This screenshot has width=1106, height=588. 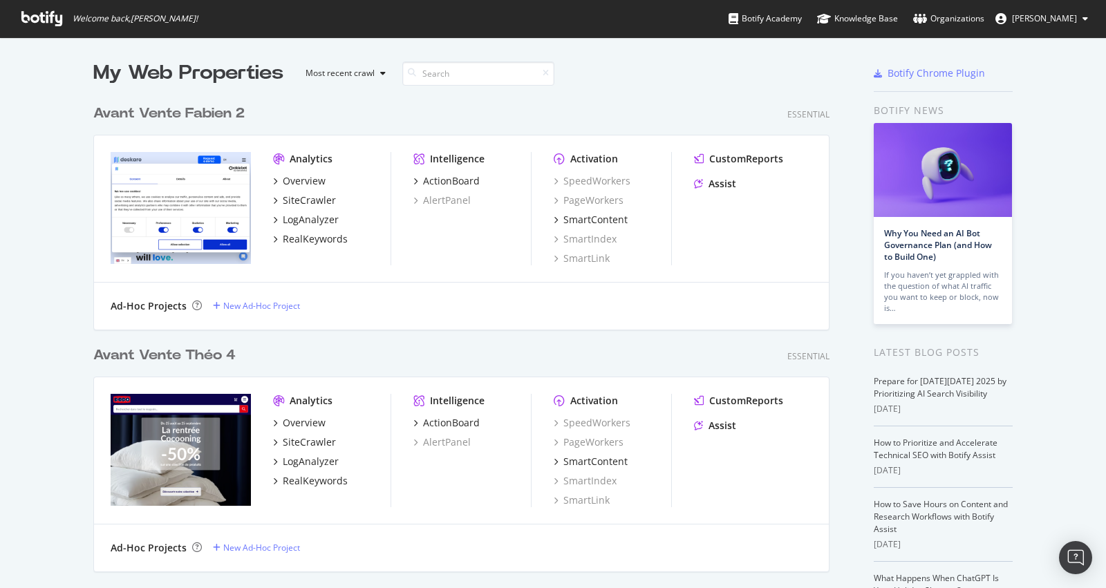 What do you see at coordinates (936, 73) in the screenshot?
I see `div: Botify Chrome Plugin` at bounding box center [936, 73].